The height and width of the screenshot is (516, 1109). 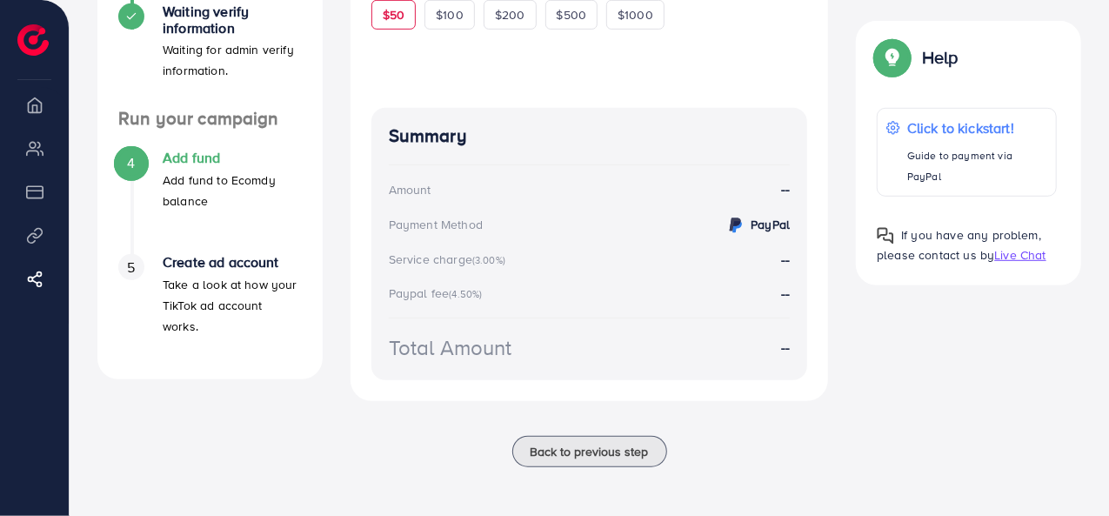 What do you see at coordinates (438, 293) in the screenshot?
I see `div: Paypal fee` at bounding box center [438, 293].